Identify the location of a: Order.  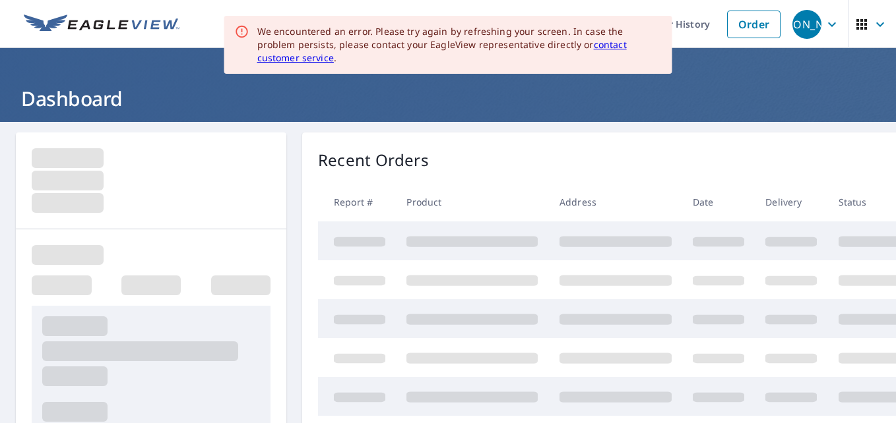
(753, 24).